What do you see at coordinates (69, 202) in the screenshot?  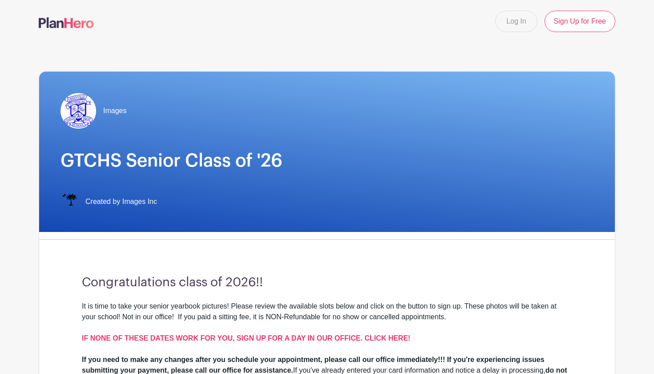 I see `img: IMAGES%20logo%20transparenT%20PNG%20s.png` at bounding box center [69, 202].